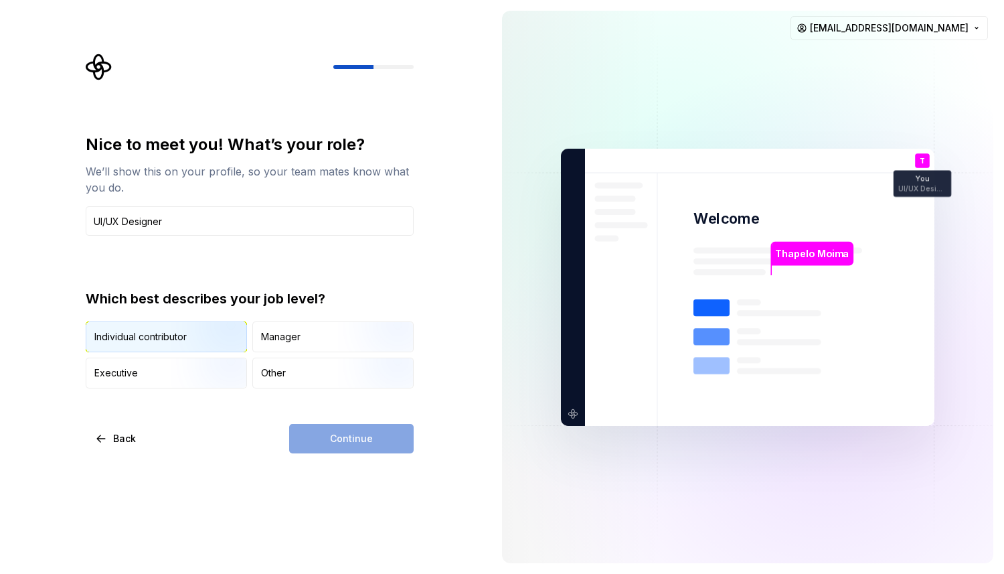 The height and width of the screenshot is (574, 1004). I want to click on input: Job title, so click(250, 221).